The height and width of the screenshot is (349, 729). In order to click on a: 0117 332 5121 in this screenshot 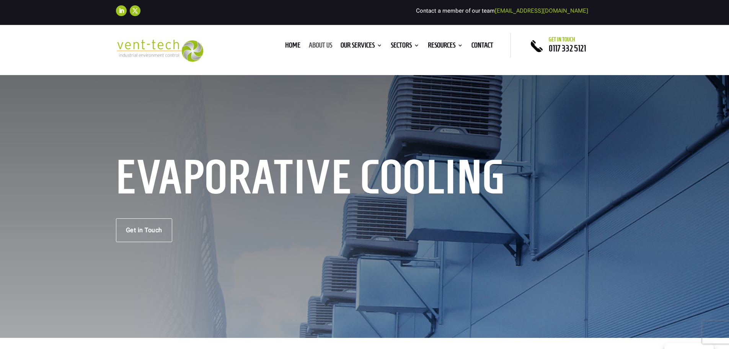, I will do `click(567, 48)`.